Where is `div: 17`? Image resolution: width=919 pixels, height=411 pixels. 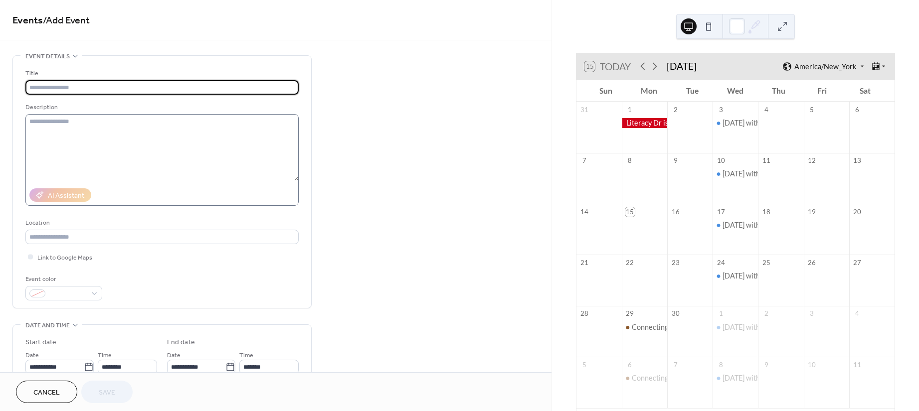 div: 17 is located at coordinates (720, 212).